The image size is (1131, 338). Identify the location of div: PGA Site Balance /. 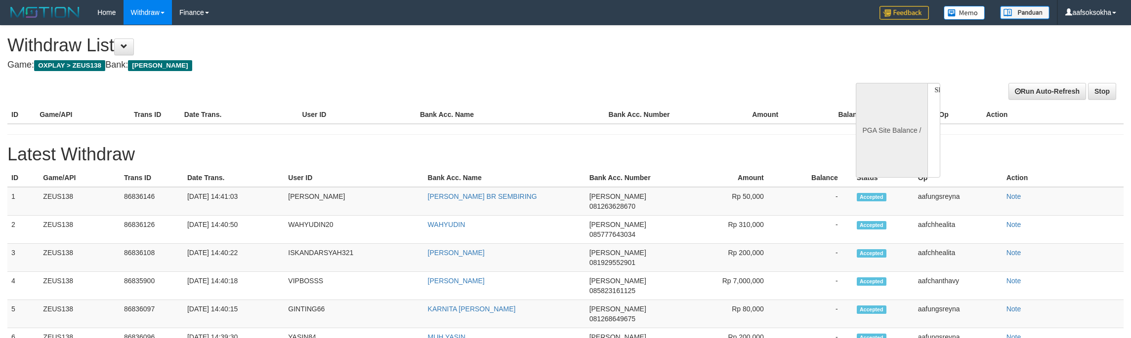
(891, 130).